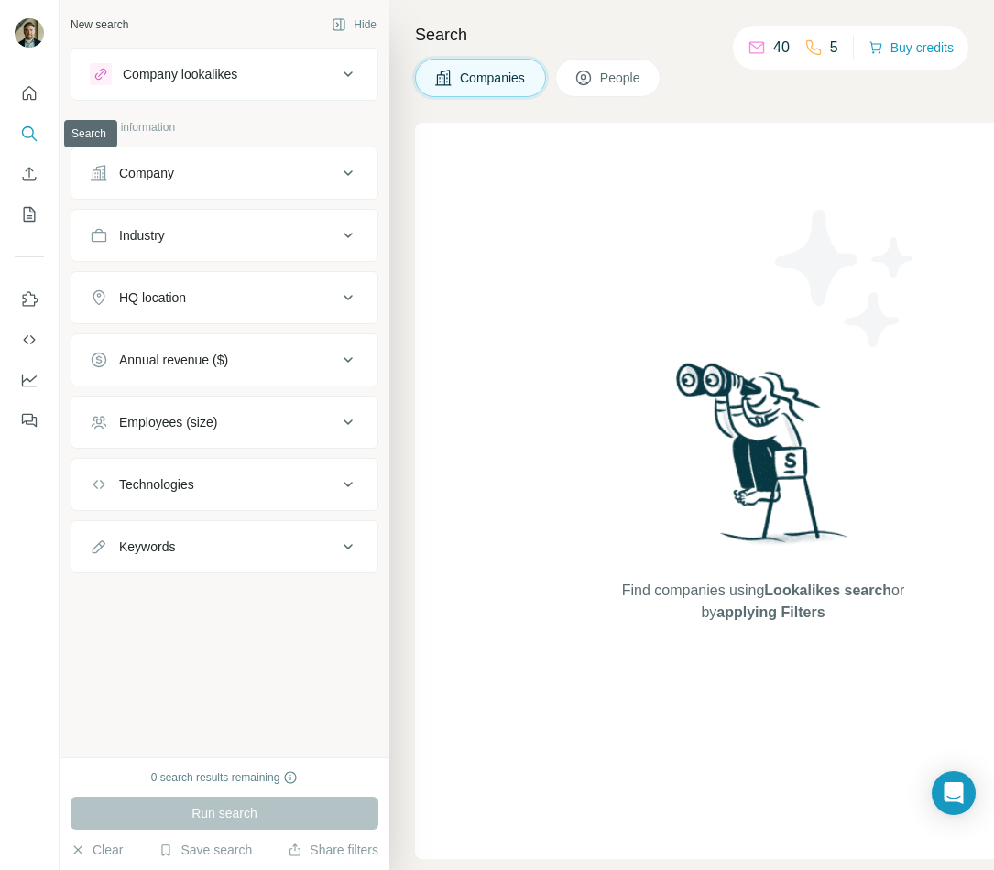 This screenshot has width=994, height=870. What do you see at coordinates (224, 74) in the screenshot?
I see `button: Company lookalikes` at bounding box center [224, 74].